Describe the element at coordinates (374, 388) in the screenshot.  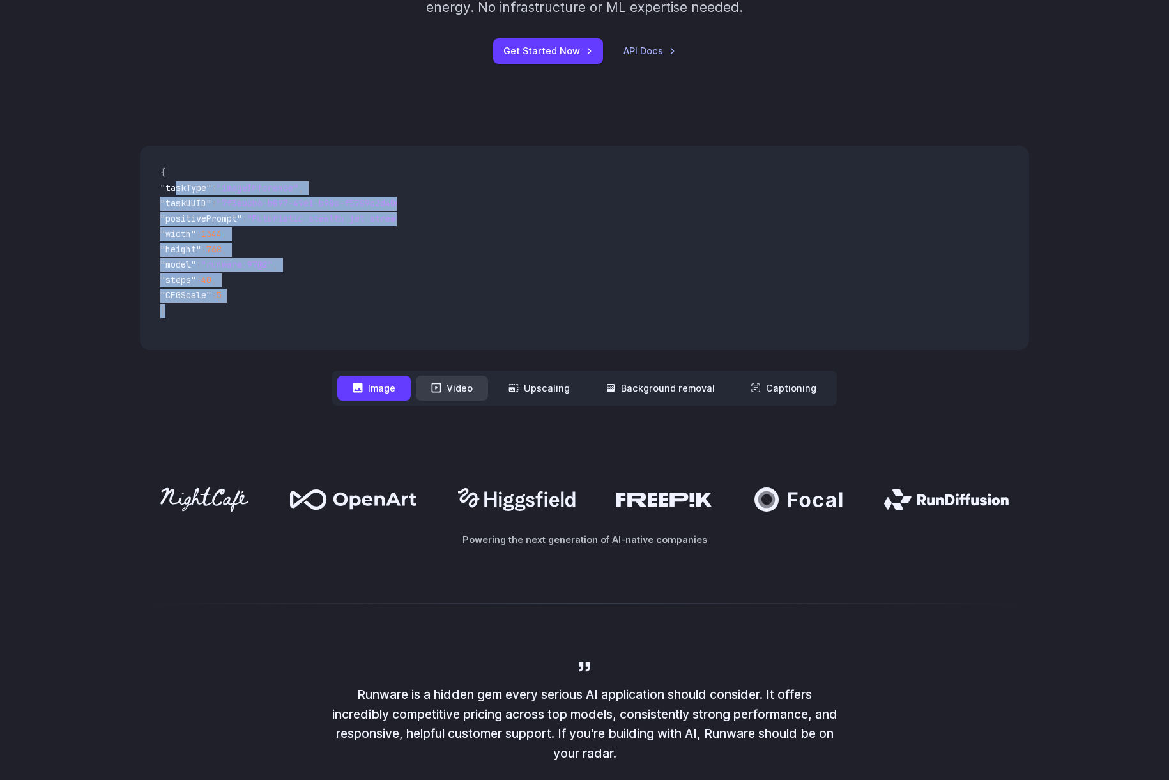
I see `button: Image` at that location.